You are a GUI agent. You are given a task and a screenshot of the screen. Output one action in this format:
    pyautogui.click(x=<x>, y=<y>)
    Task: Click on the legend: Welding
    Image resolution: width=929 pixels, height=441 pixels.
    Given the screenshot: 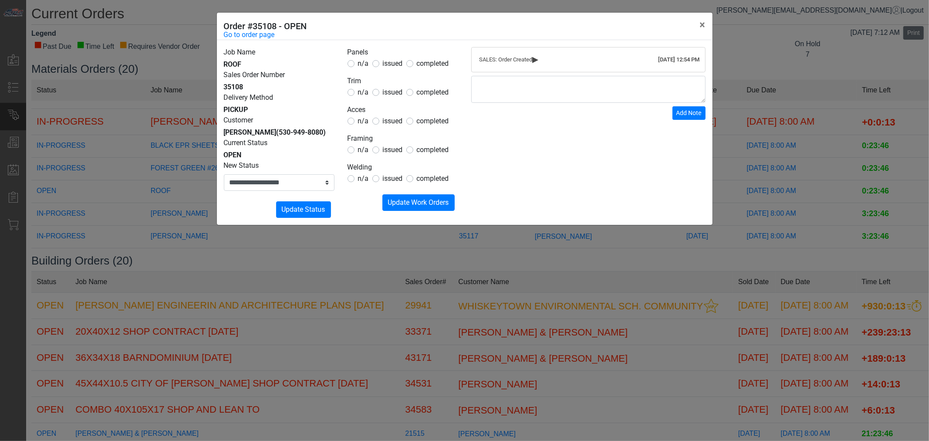 What is the action you would take?
    pyautogui.click(x=403, y=168)
    